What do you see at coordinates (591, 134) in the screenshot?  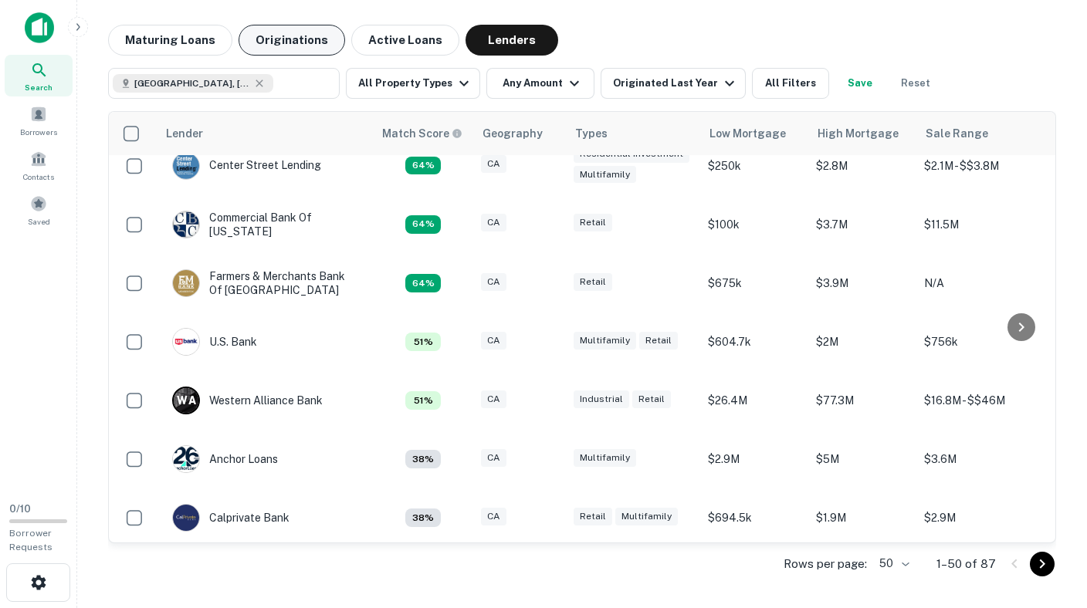 I see `div: Types` at bounding box center [591, 134].